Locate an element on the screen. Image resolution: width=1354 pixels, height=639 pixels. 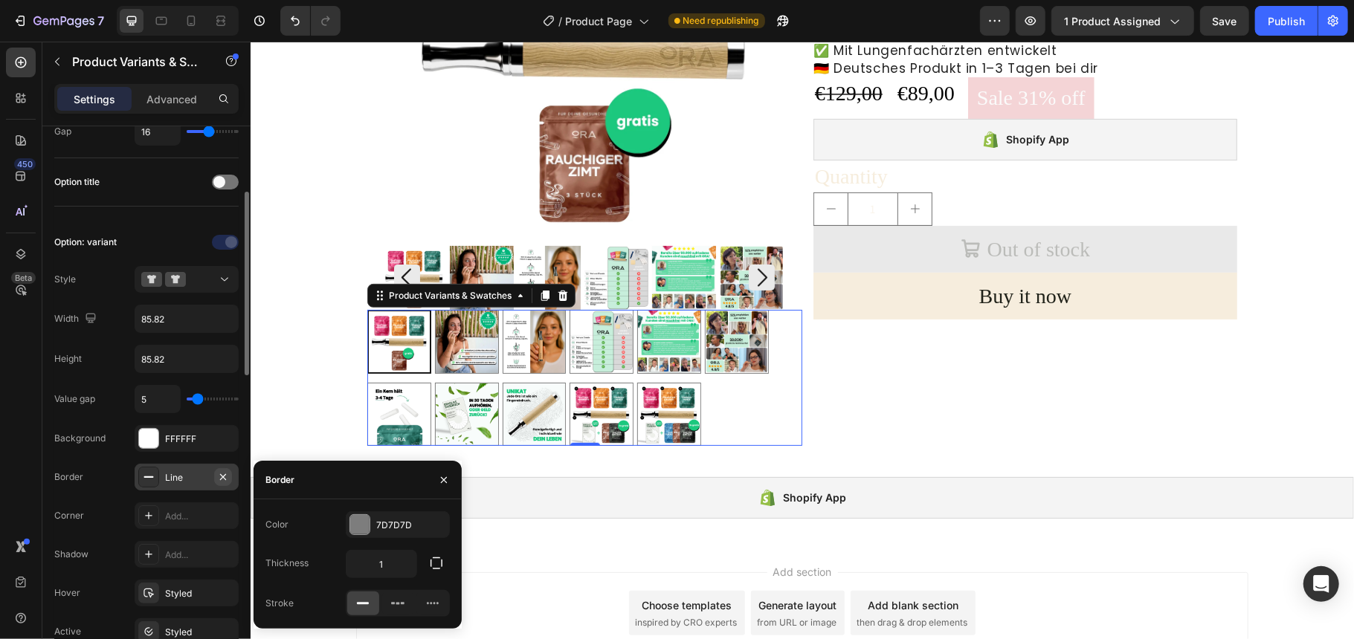
div: Add blank section is located at coordinates (662, 563).